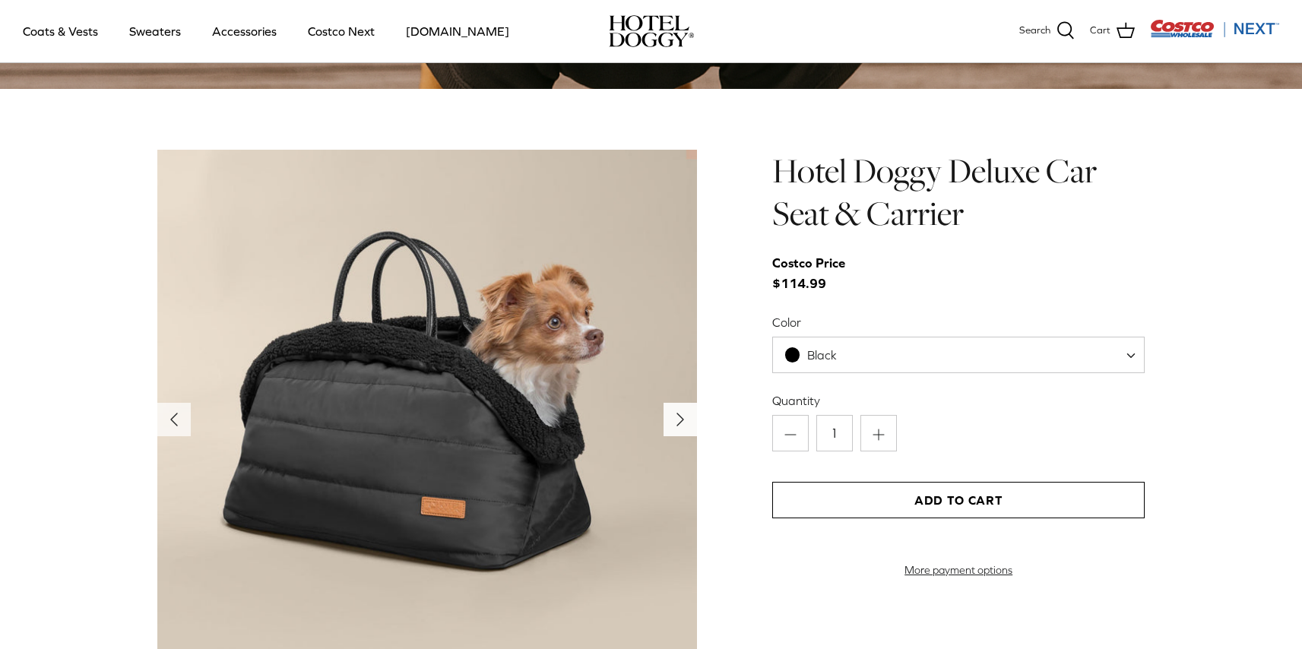 The width and height of the screenshot is (1302, 649). What do you see at coordinates (1100, 30) in the screenshot?
I see `span: Cart` at bounding box center [1100, 30].